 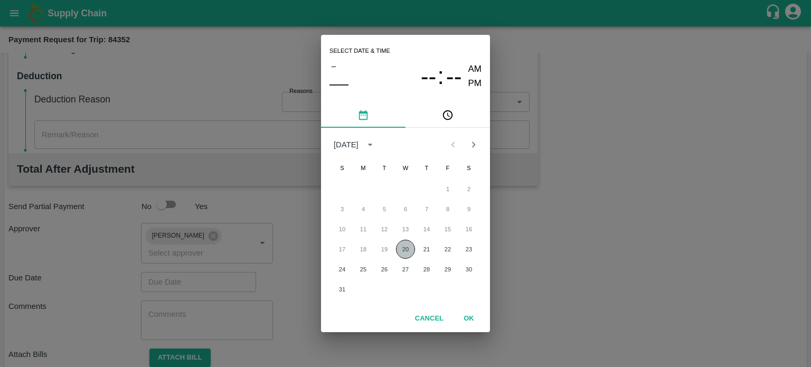 I want to click on span: Friday, so click(x=448, y=168).